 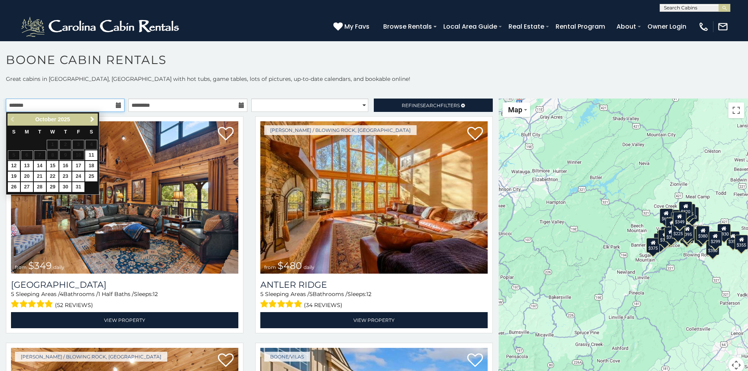 What do you see at coordinates (407, 26) in the screenshot?
I see `a: Browse Rentals` at bounding box center [407, 26].